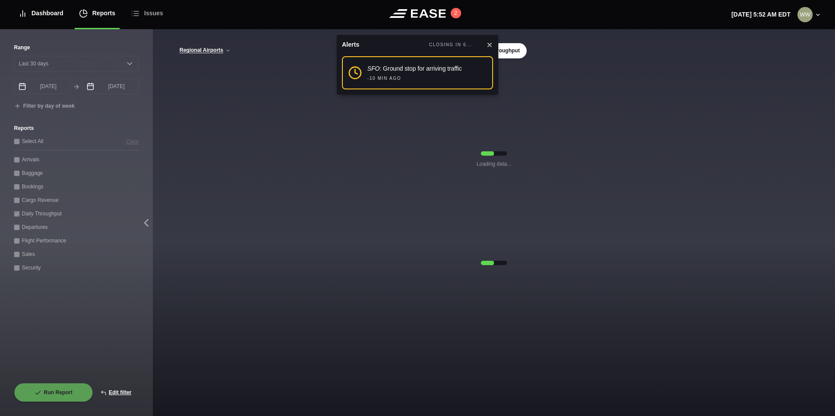 Image resolution: width=835 pixels, height=416 pixels. Describe the element at coordinates (44, 107) in the screenshot. I see `button: Filter by day of week` at that location.